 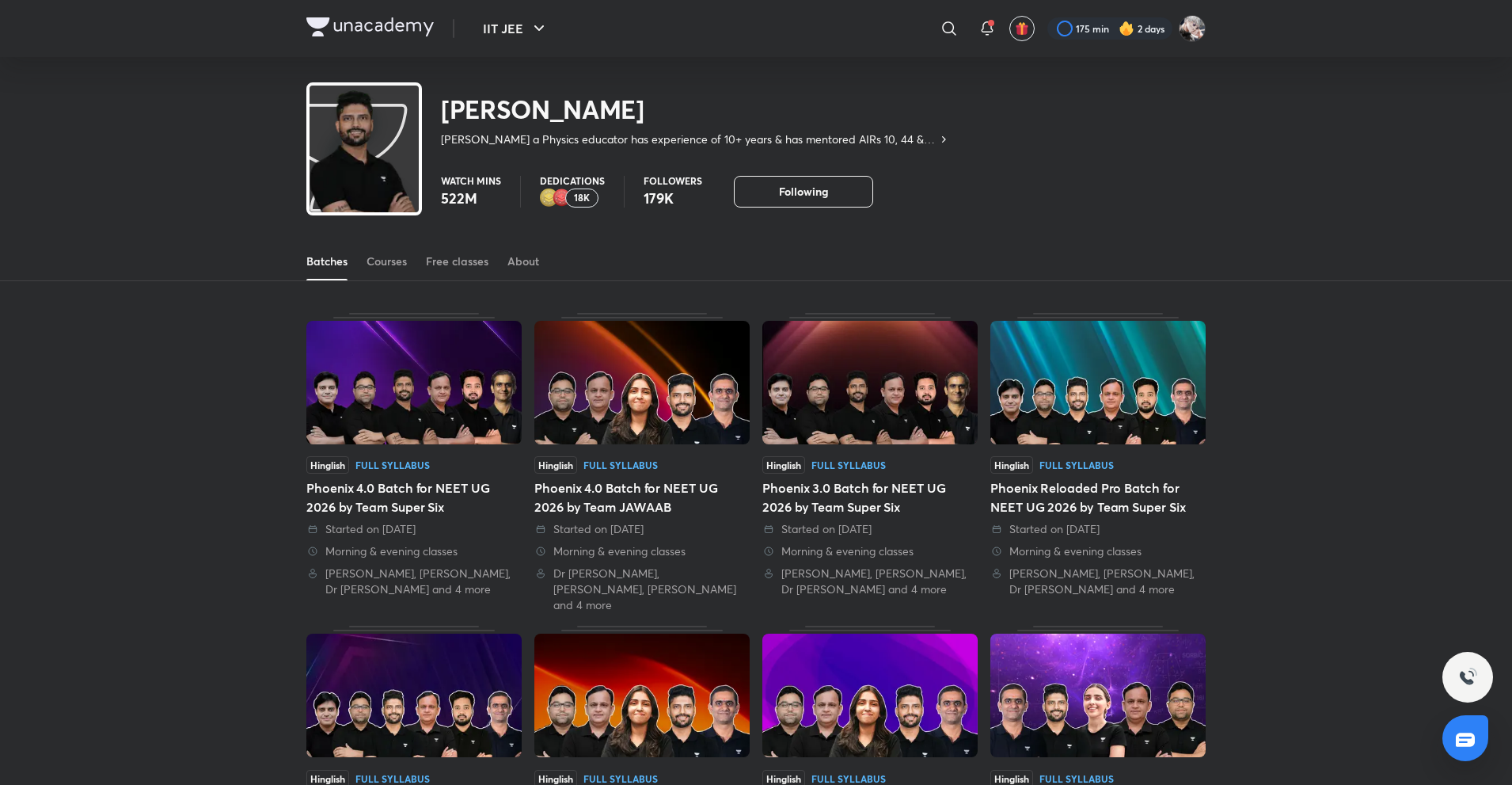 What do you see at coordinates (370, 26) in the screenshot?
I see `img: Company Logo` at bounding box center [370, 26].